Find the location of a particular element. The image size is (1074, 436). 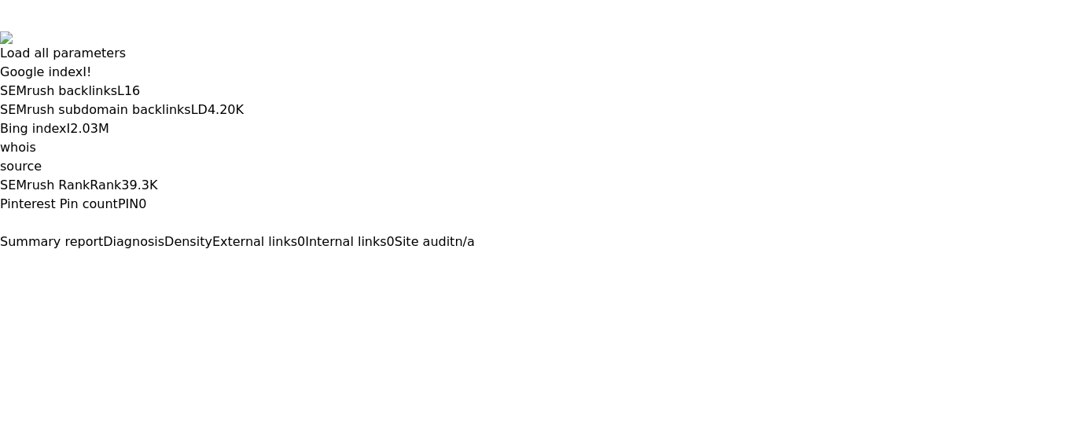

a: 16 is located at coordinates (132, 90).